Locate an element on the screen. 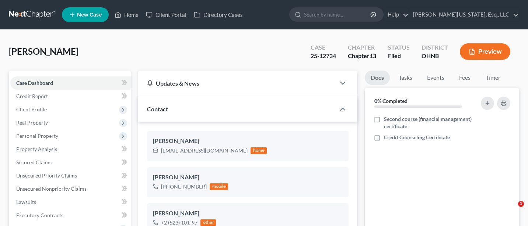 Image resolution: width=528 pixels, height=226 pixels. span: Second course (financial management) certificate is located at coordinates (429, 123).